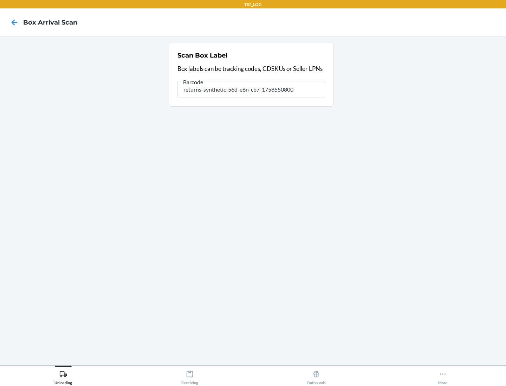 Image resolution: width=506 pixels, height=386 pixels. I want to click on h4: Box Arrival Scan, so click(50, 22).